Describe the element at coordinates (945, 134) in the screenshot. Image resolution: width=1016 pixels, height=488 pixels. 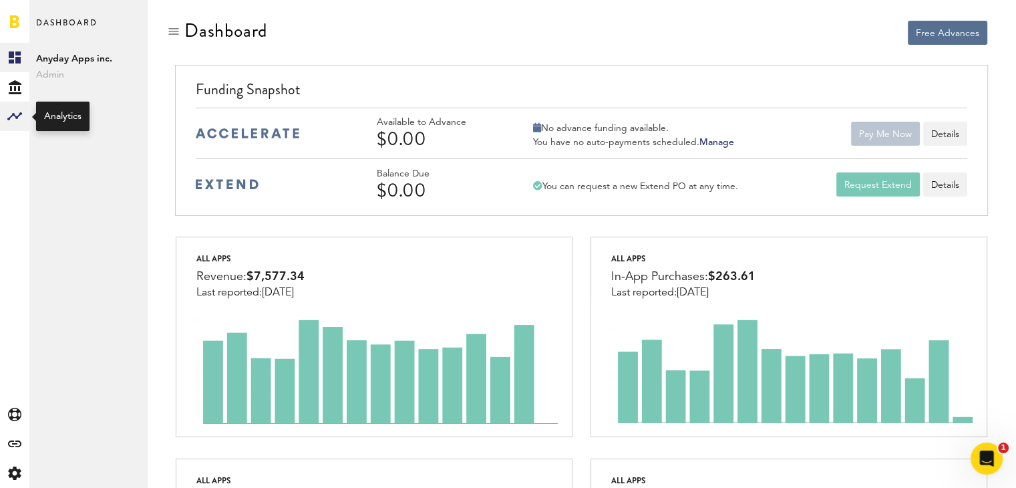
I see `button: Details` at that location.